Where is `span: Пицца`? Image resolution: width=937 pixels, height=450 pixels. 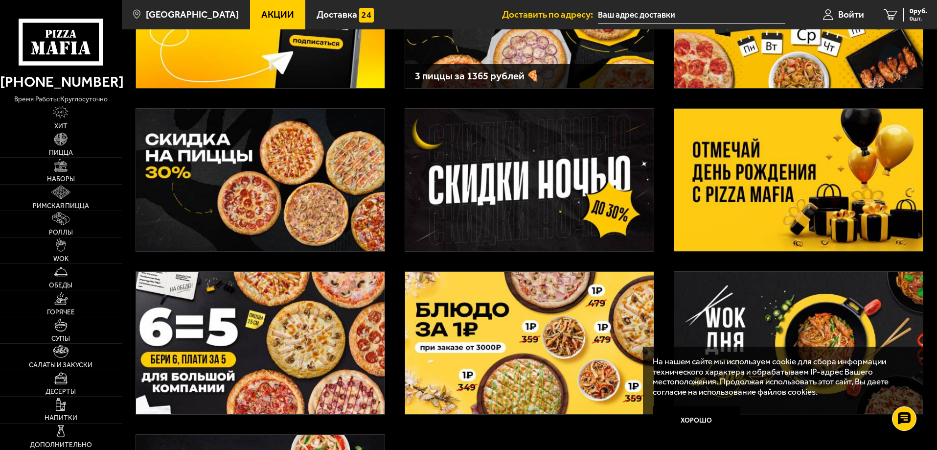
span: Пицца is located at coordinates (61, 153).